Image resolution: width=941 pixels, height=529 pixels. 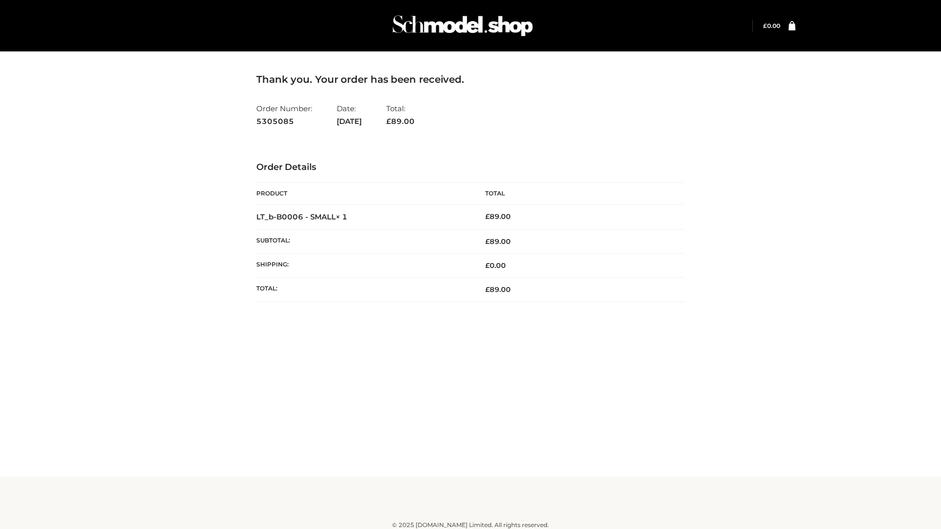 I want to click on th: Shipping:, so click(x=363, y=266).